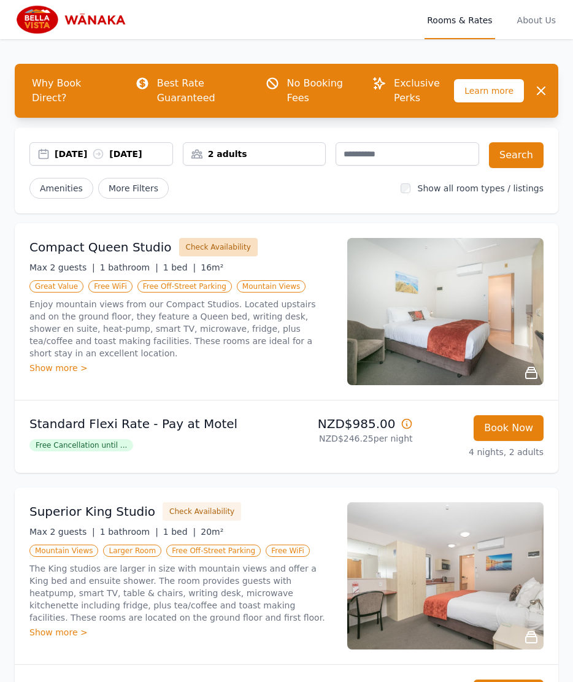  What do you see at coordinates (101, 247) in the screenshot?
I see `h3: Compact Queen Studio` at bounding box center [101, 247].